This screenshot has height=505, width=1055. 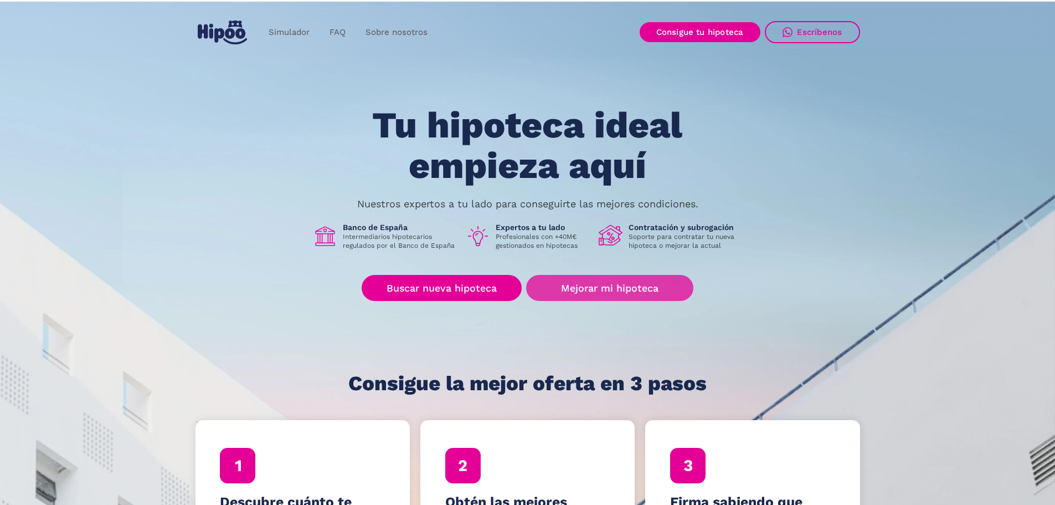 I want to click on p: Nuestros expertos a tu lado para conseguirte las mejores condiciones., so click(x=528, y=204).